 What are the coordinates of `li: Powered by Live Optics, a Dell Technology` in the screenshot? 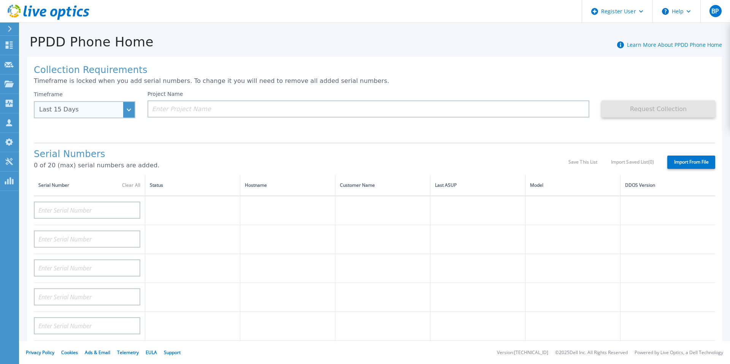 It's located at (679, 353).